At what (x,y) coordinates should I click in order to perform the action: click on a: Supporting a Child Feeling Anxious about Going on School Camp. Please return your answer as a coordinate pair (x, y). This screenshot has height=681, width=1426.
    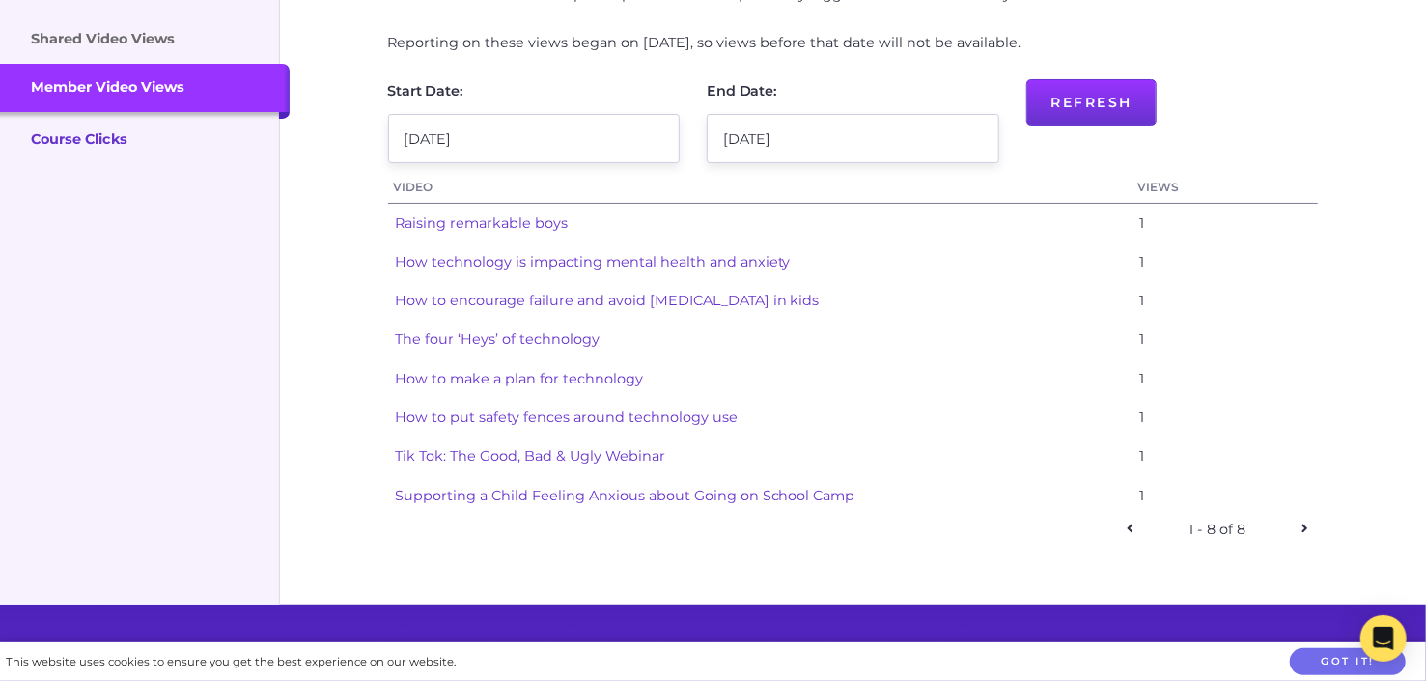
    Looking at the image, I should click on (625, 495).